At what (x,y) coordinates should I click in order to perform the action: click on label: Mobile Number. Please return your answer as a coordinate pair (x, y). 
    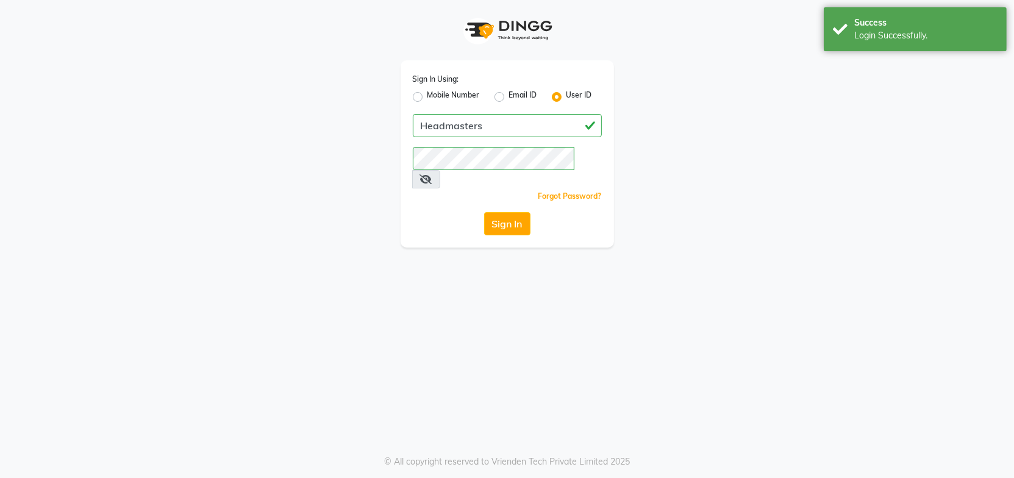
    Looking at the image, I should click on (454, 97).